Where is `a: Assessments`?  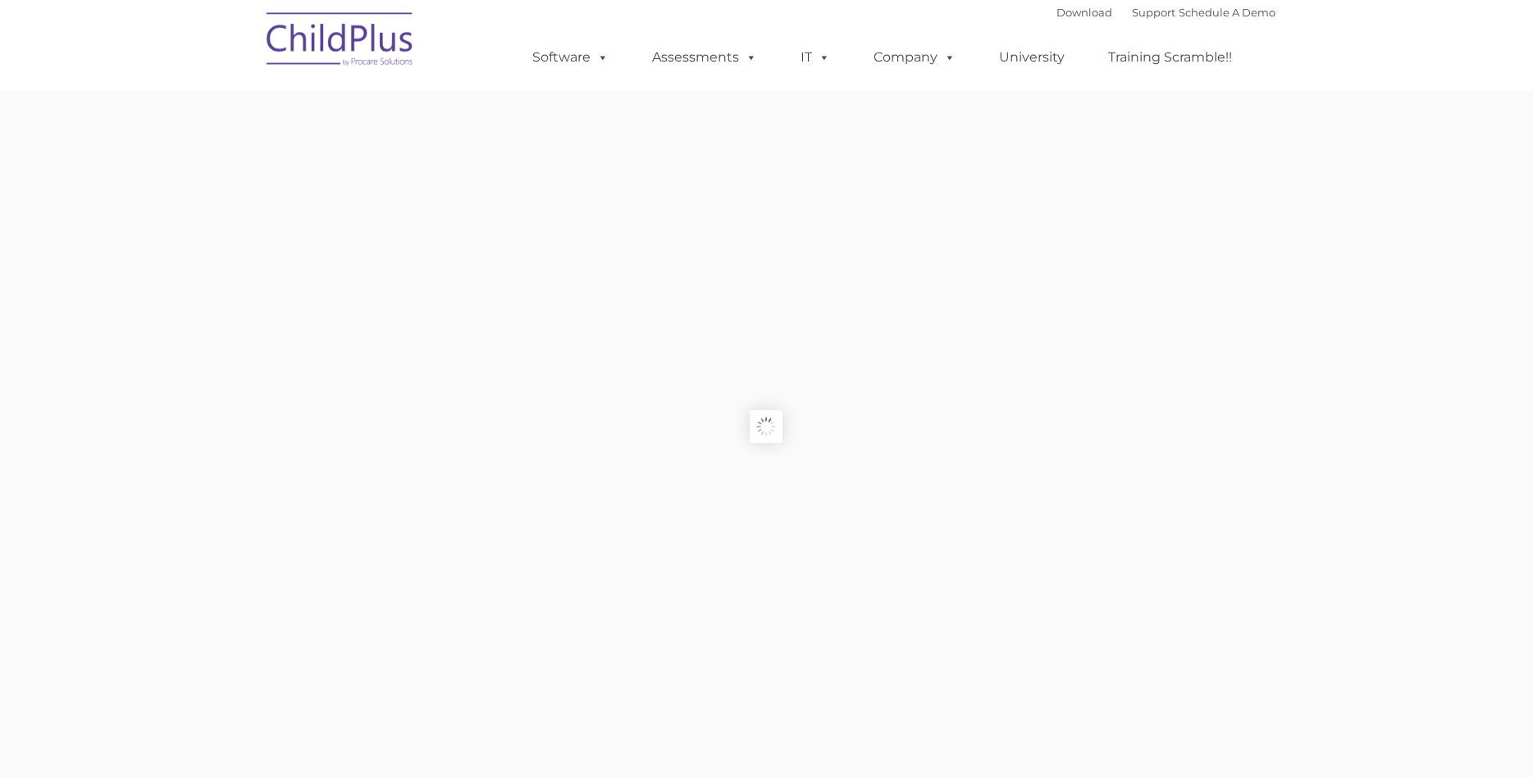 a: Assessments is located at coordinates (704, 57).